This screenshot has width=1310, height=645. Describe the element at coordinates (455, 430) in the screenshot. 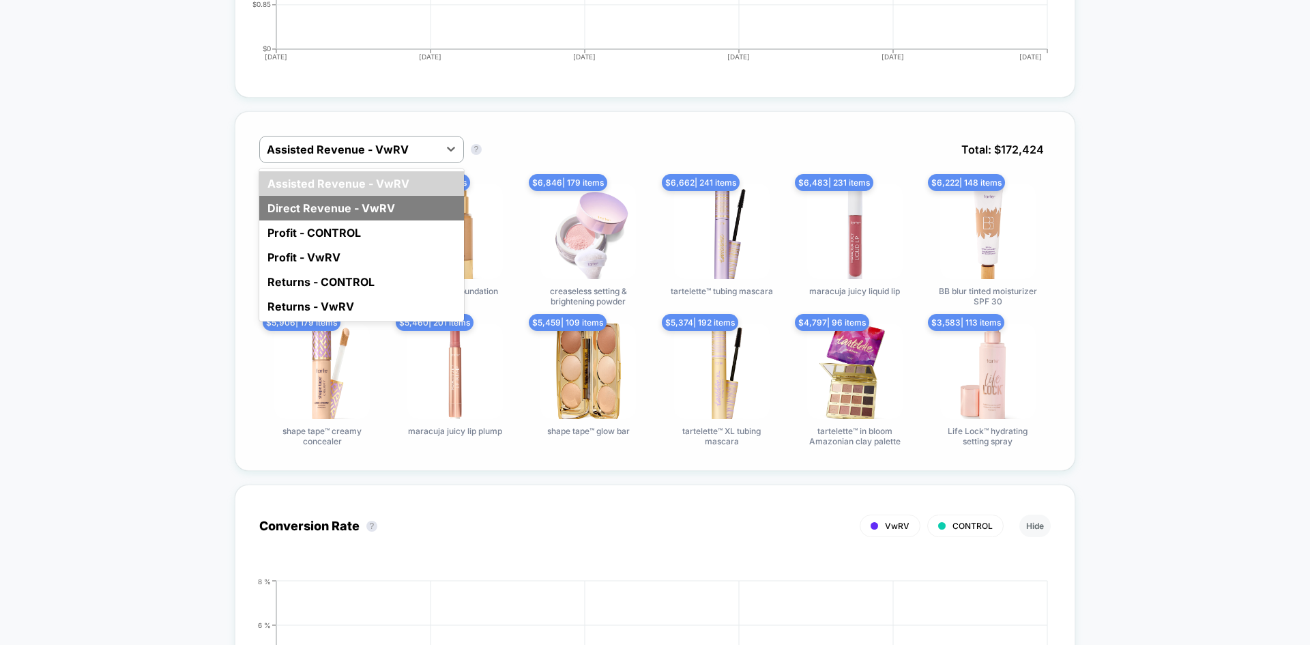

I see `span: maracuja juicy lip plump` at that location.